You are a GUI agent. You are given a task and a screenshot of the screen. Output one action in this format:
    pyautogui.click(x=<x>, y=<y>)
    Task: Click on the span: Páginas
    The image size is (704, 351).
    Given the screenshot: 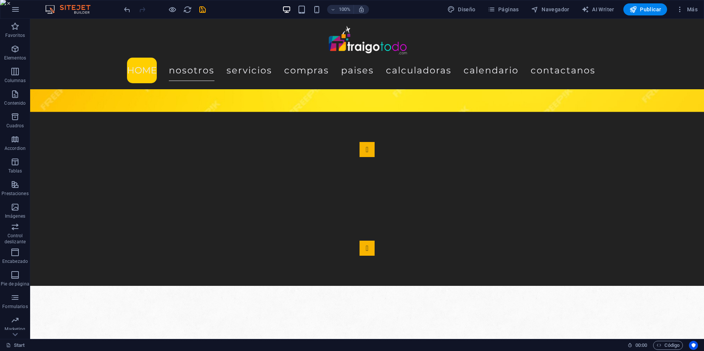 What is the action you would take?
    pyautogui.click(x=503, y=9)
    